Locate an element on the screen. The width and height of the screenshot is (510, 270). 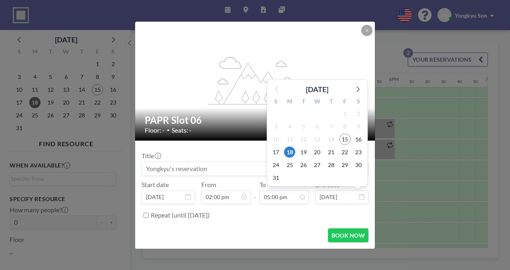
label: Title is located at coordinates (151, 156).